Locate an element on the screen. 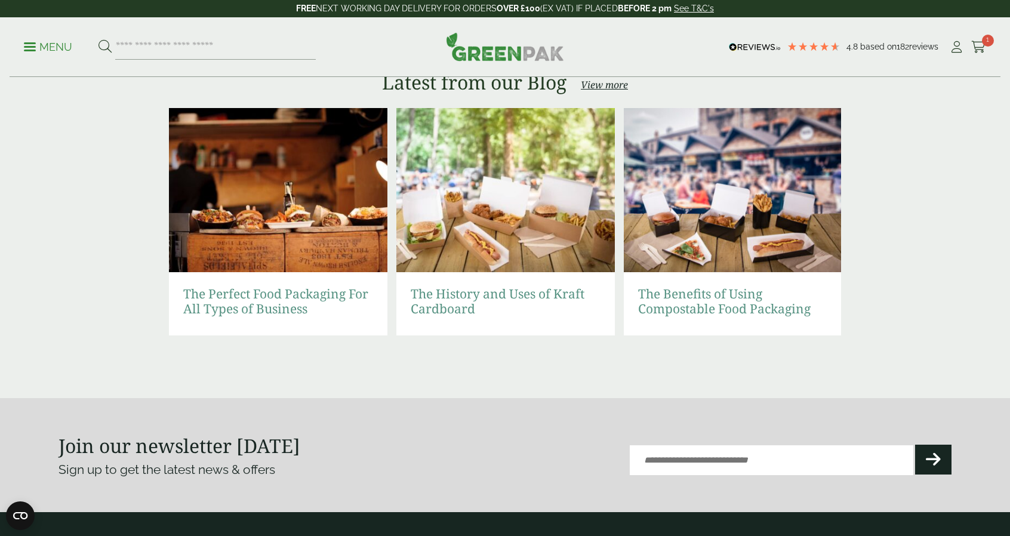 The image size is (1010, 536). div: 4.79 Stars is located at coordinates (814, 47).